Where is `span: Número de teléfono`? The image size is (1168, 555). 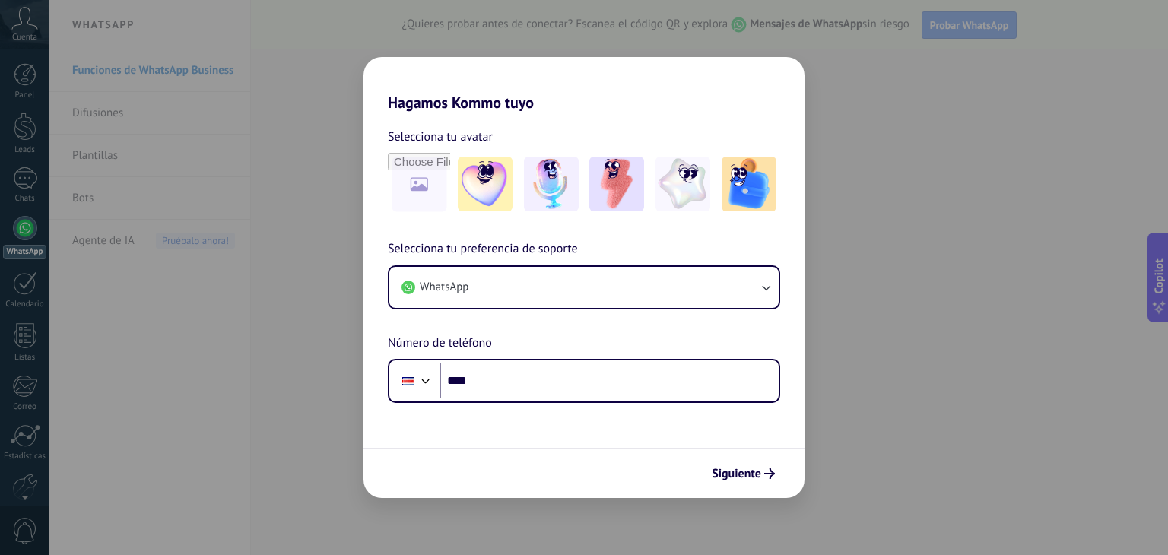
span: Número de teléfono is located at coordinates (440, 344).